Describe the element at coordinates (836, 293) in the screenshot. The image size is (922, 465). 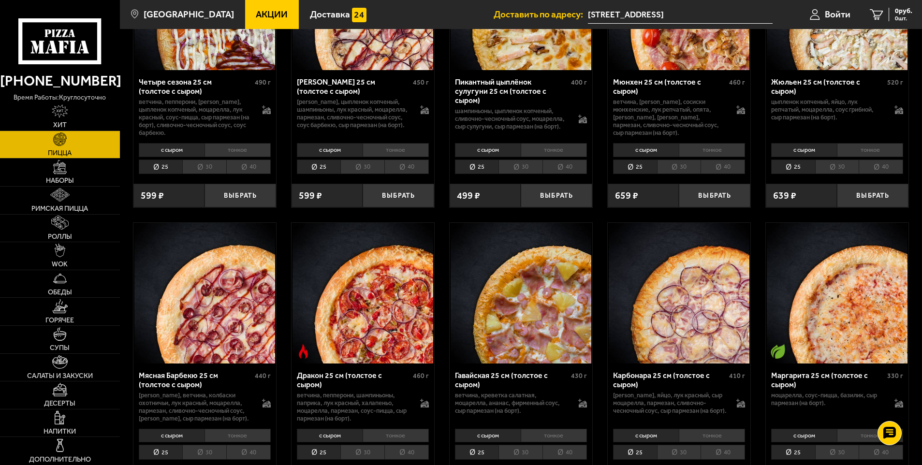
I see `a: Вегетарианское блюдоМаргарита 25 см (толстое с сыром)` at that location.